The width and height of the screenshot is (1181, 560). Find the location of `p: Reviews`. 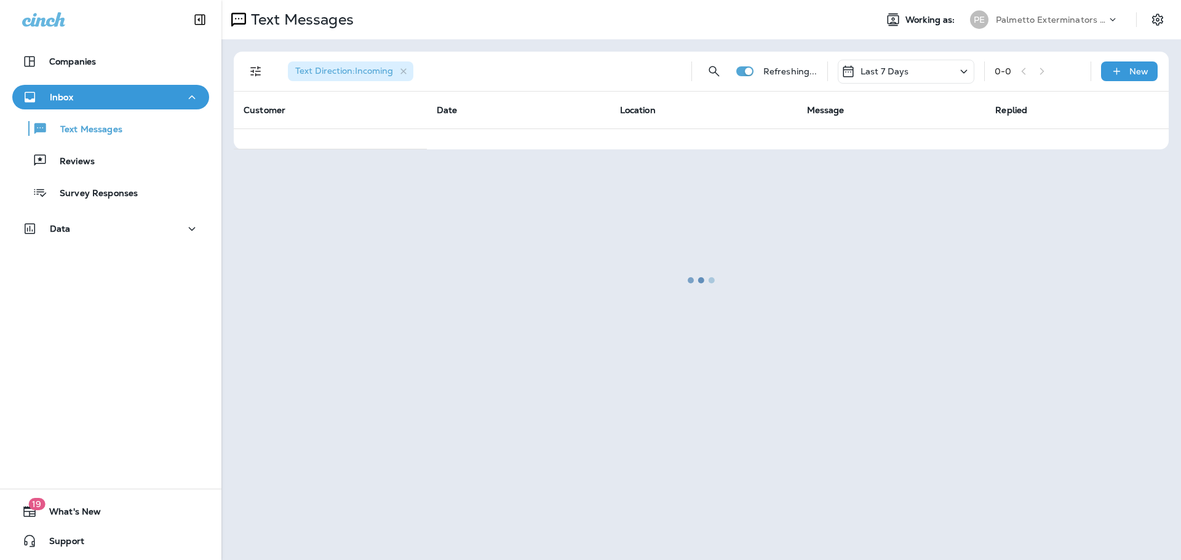

p: Reviews is located at coordinates (71, 162).